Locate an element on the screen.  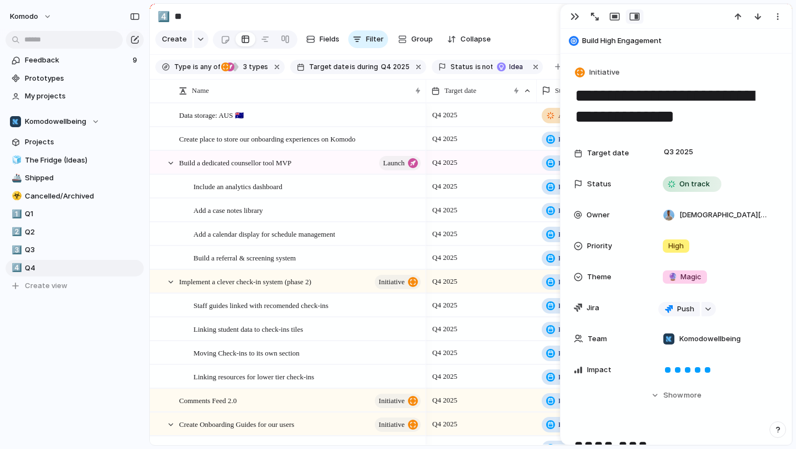
button: Initiative is located at coordinates (597, 72).